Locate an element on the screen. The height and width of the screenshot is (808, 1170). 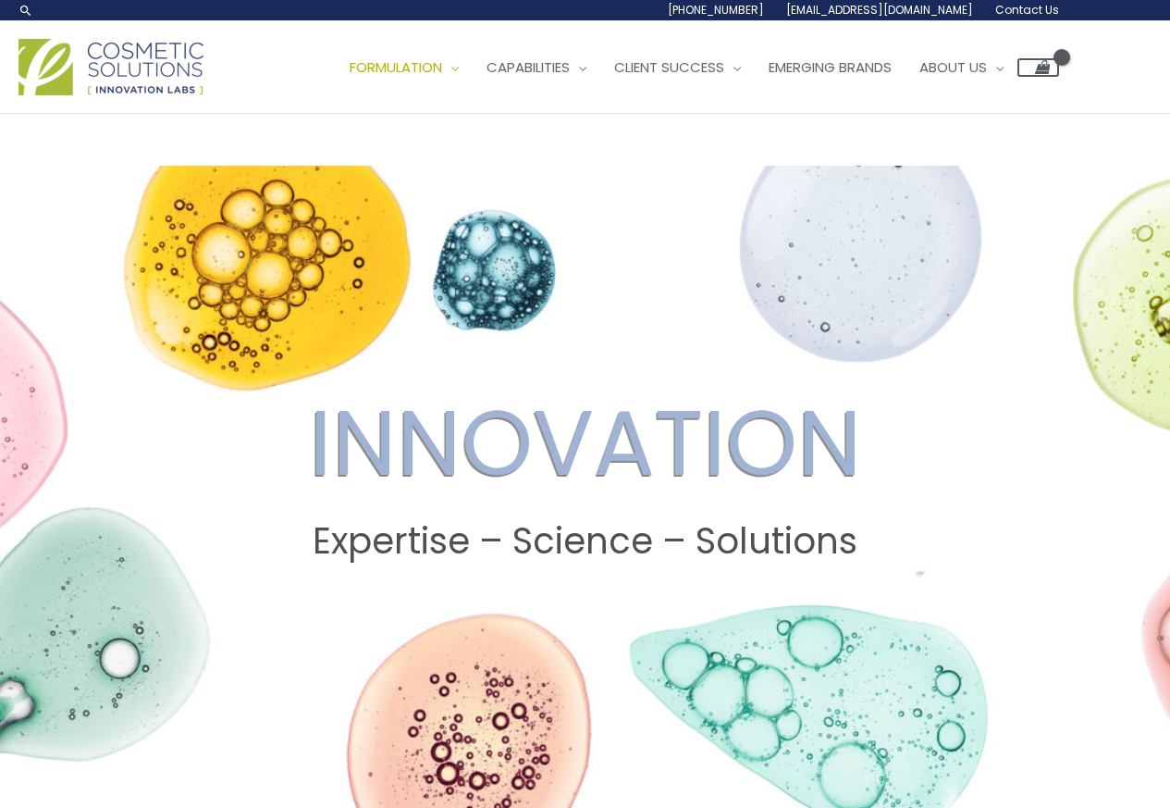
nav: Site Navigation is located at coordinates (690, 68).